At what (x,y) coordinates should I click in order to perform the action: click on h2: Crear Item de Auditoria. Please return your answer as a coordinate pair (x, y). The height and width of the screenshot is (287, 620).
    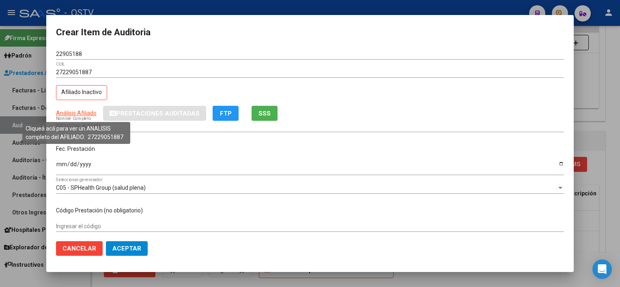
    Looking at the image, I should click on (310, 32).